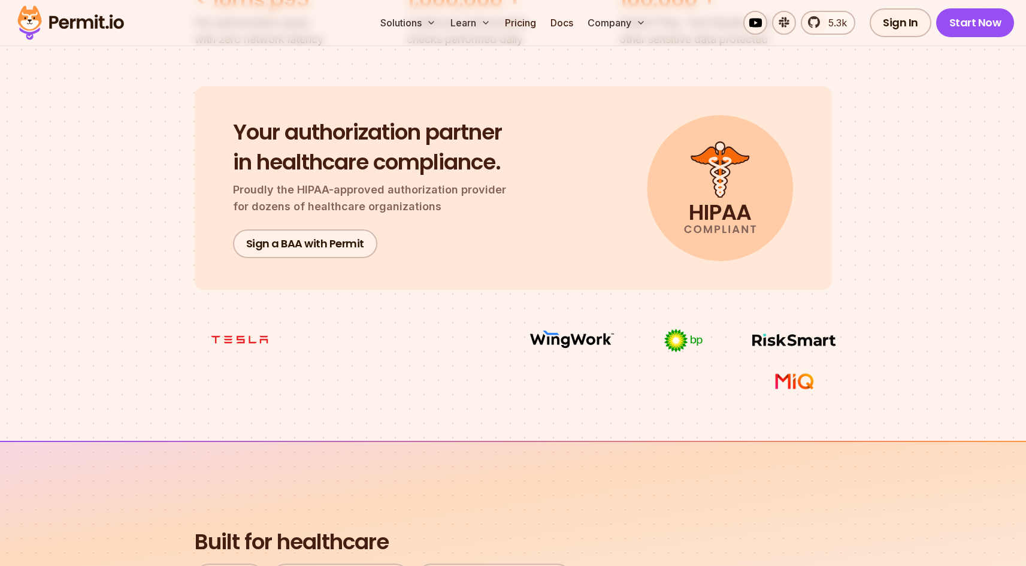  Describe the element at coordinates (513, 542) in the screenshot. I see `h2: Built for healthcare` at that location.